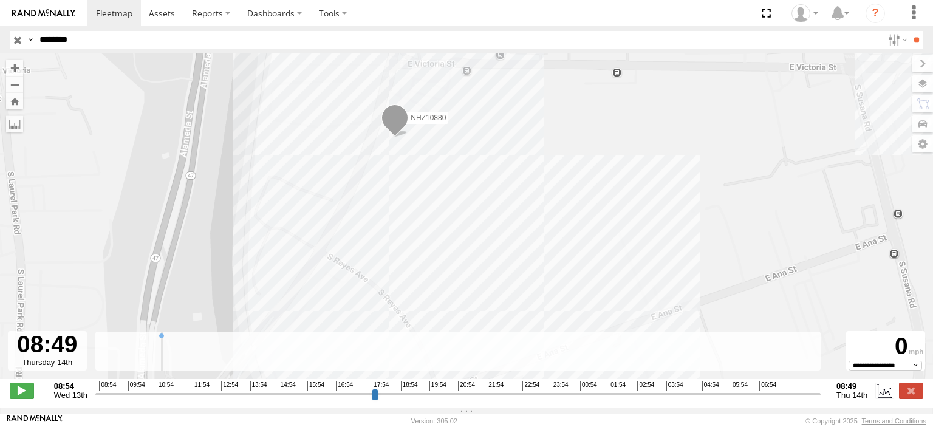 The image size is (933, 427). What do you see at coordinates (852, 386) in the screenshot?
I see `strong: 08:49` at bounding box center [852, 386].